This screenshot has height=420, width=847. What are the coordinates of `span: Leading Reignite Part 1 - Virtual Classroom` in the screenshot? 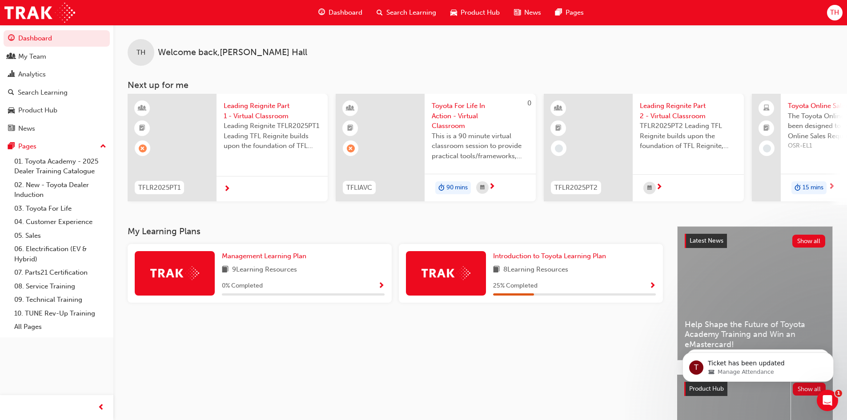 It's located at (272, 111).